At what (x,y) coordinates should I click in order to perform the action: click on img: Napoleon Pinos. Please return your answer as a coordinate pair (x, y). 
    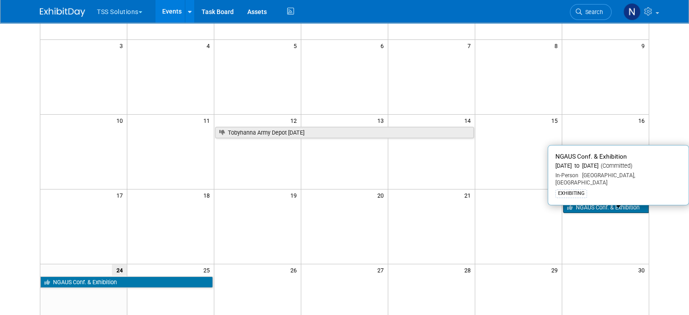
    Looking at the image, I should click on (632, 12).